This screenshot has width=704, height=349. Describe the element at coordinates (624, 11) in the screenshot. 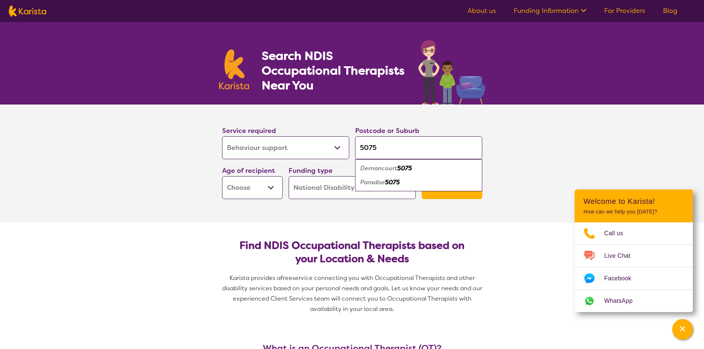

I see `a: For Providers` at that location.